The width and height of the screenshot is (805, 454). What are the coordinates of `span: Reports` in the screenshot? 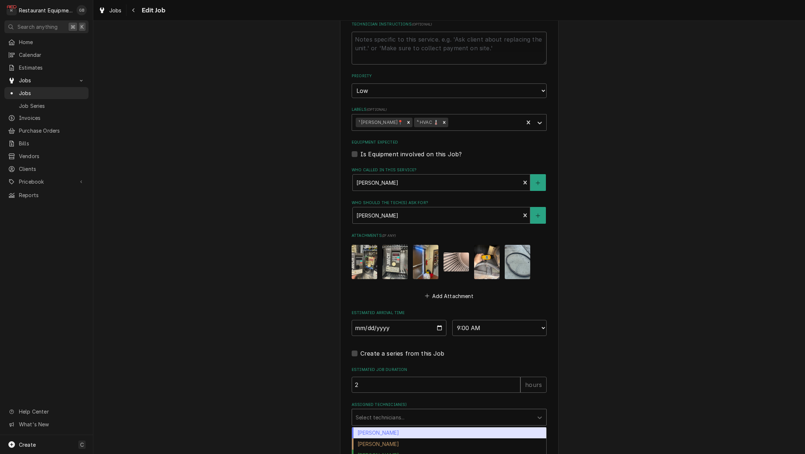 It's located at (52, 195).